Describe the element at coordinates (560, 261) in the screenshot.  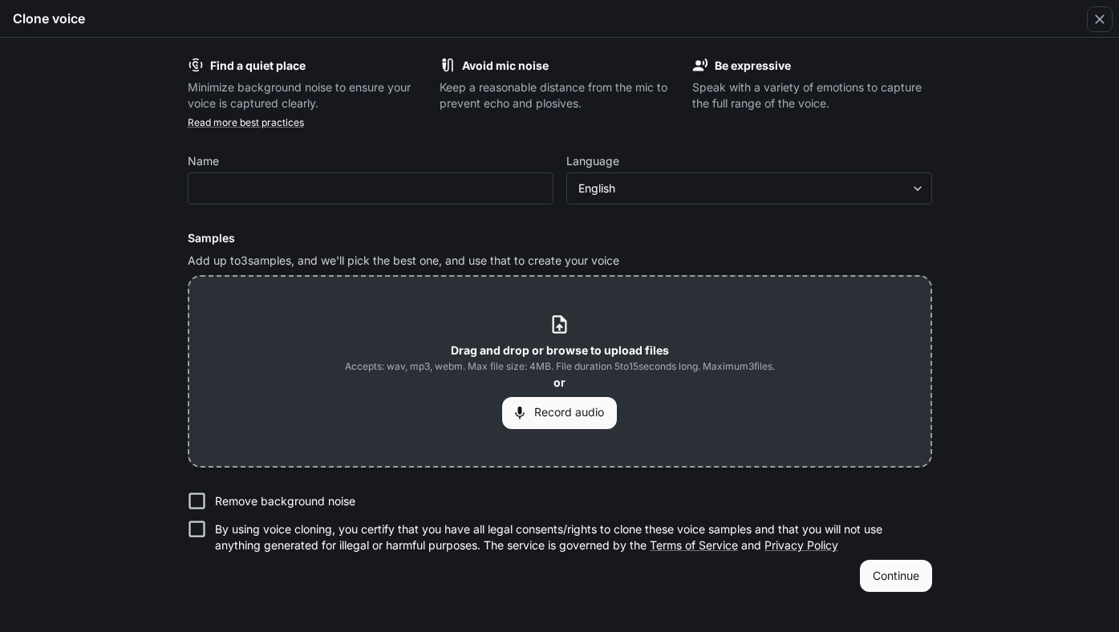
I see `p: Add up to 3 samples, and we'll pick the best one, and use that to create your voice` at that location.